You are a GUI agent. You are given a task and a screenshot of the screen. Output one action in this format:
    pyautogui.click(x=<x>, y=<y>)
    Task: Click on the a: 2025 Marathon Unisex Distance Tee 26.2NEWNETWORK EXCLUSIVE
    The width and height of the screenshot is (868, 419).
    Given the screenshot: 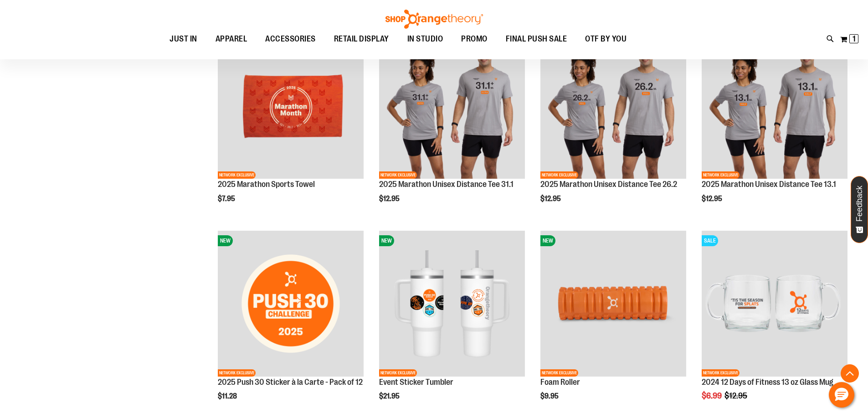 What is the action you would take?
    pyautogui.click(x=613, y=106)
    